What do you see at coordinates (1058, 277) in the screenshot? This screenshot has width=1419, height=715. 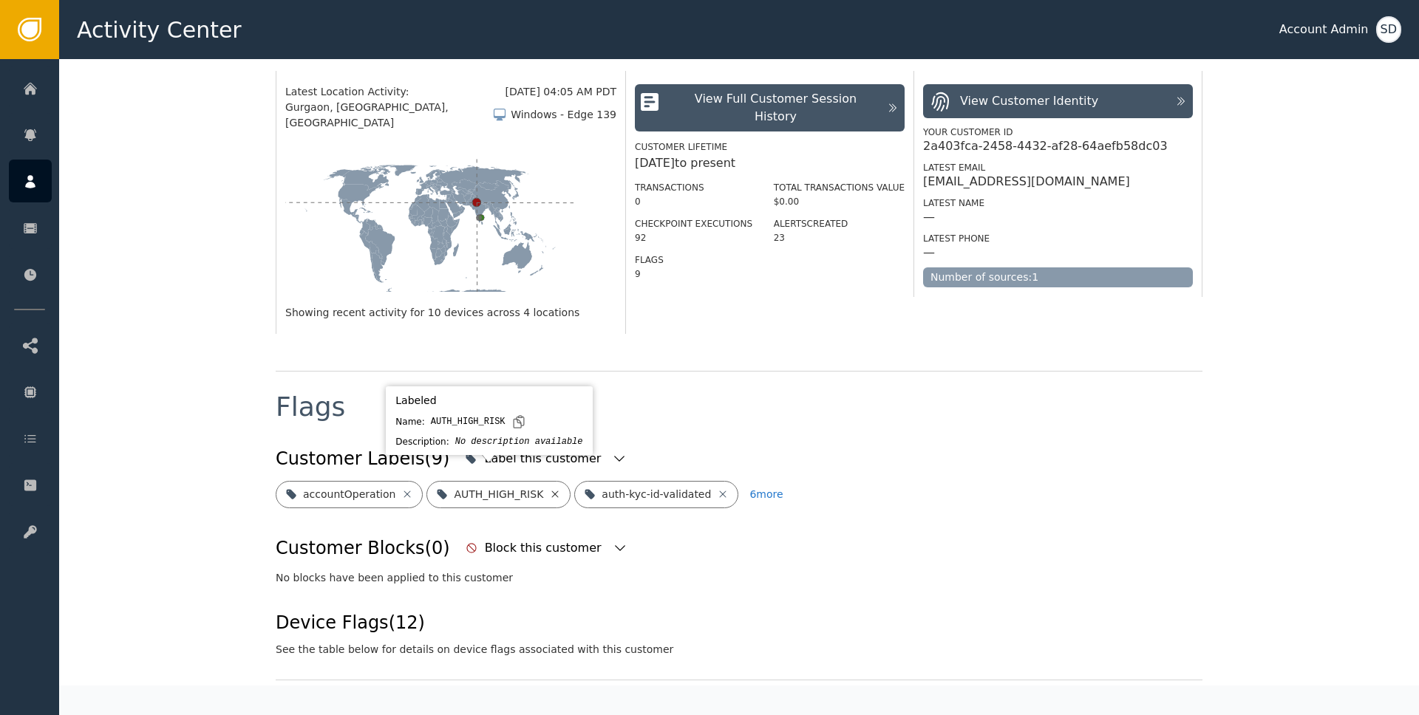 I see `div: Number of sources: 1` at bounding box center [1058, 277].